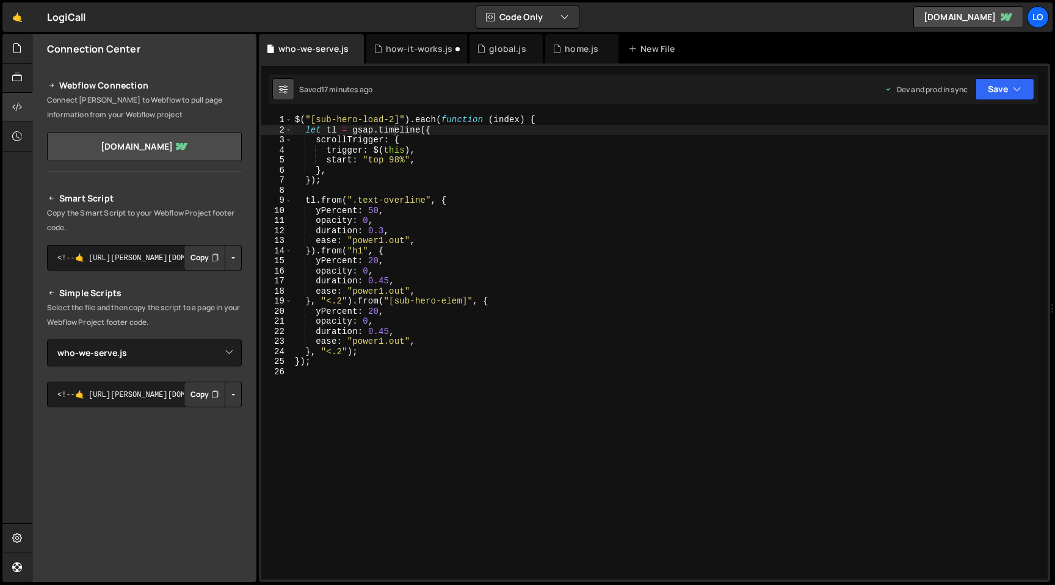 This screenshot has height=585, width=1055. Describe the element at coordinates (277, 130) in the screenshot. I see `div: 2` at that location.